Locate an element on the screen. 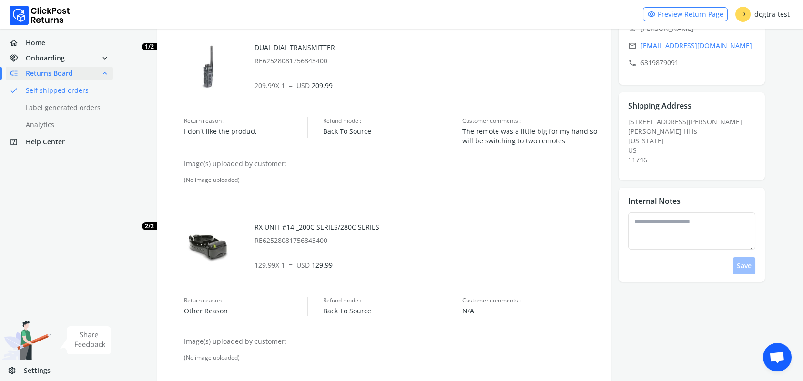 This screenshot has height=381, width=803. span: The remote was a little big for my hand so I will be switching to two remotes is located at coordinates (532, 136).